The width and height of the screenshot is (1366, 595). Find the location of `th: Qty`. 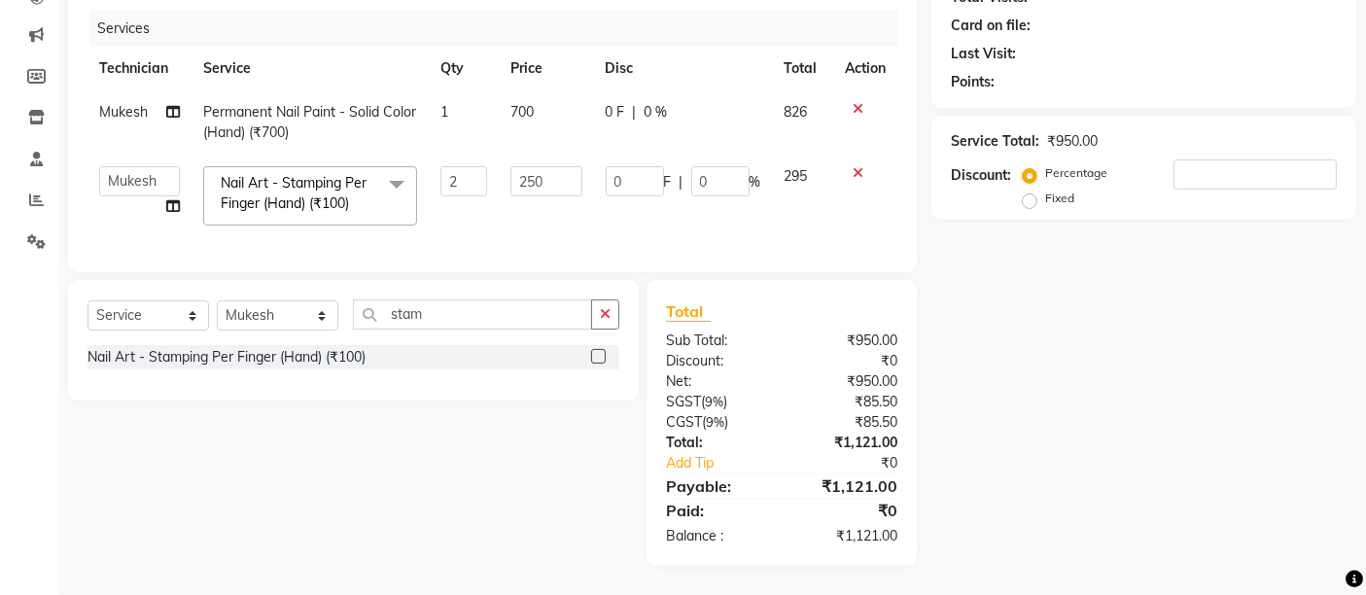

th: Qty is located at coordinates (464, 68).